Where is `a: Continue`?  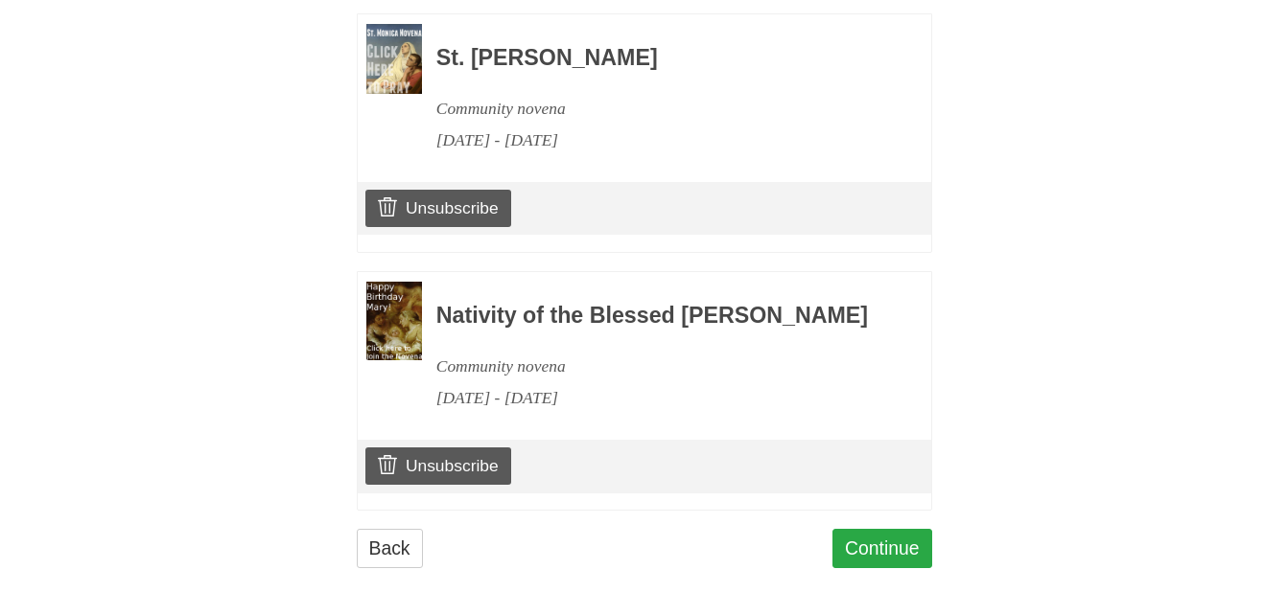 a: Continue is located at coordinates (882, 548).